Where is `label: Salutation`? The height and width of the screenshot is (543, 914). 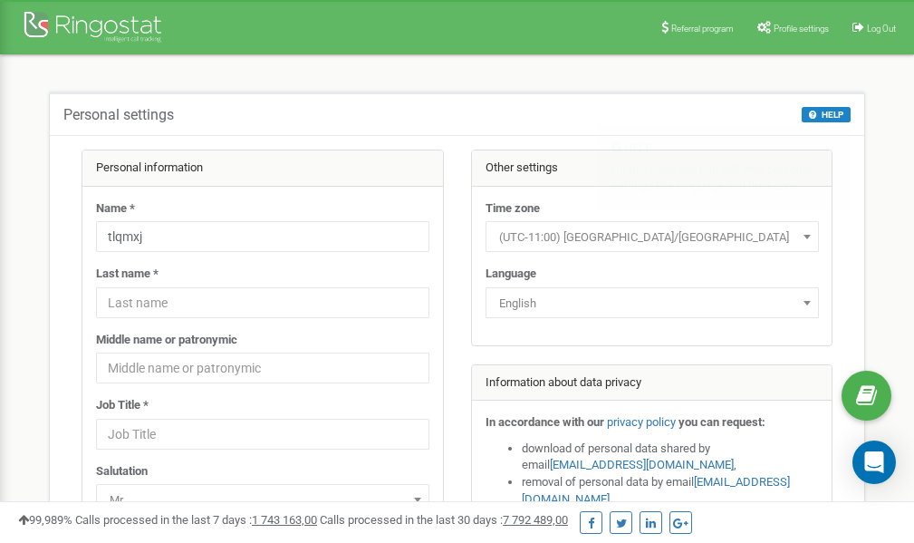
label: Salutation is located at coordinates (121, 471).